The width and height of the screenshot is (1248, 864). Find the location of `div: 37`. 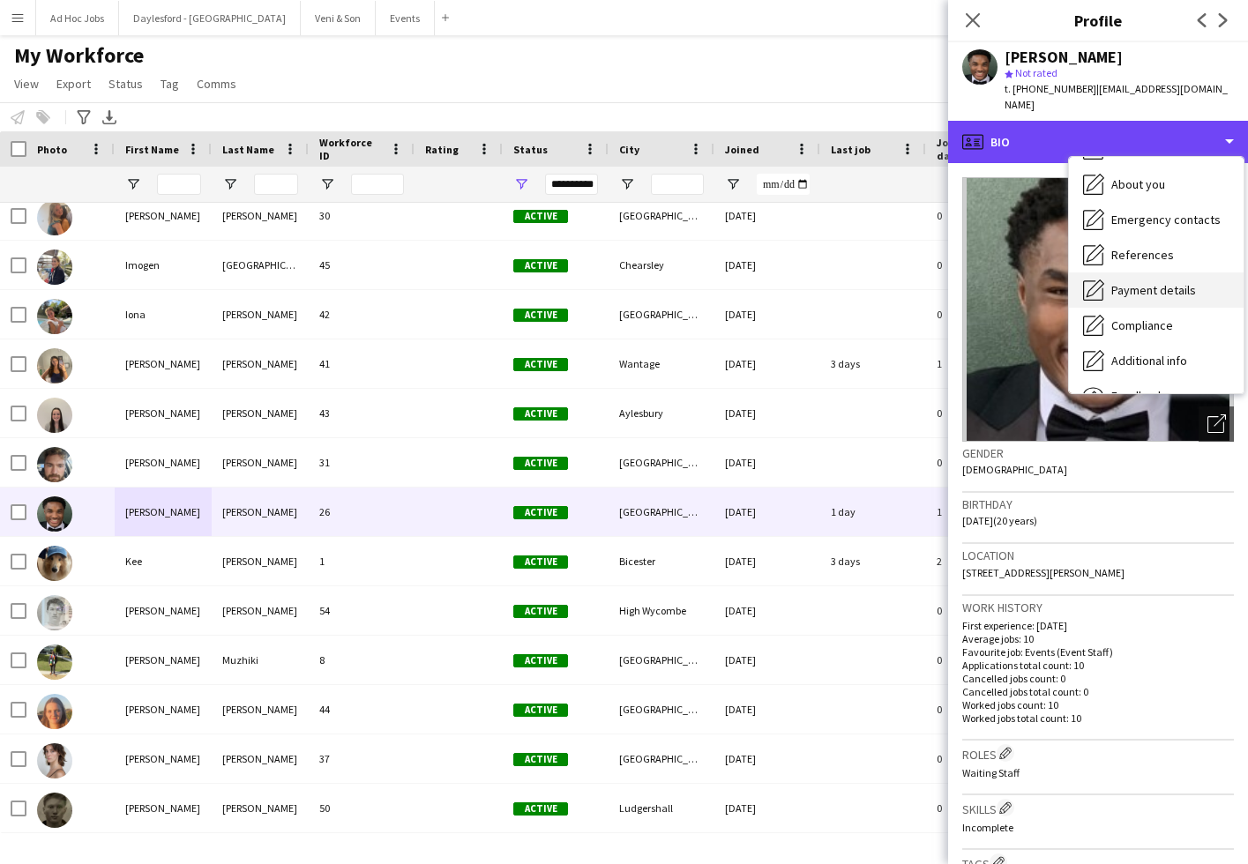

div: 37 is located at coordinates (362, 759).